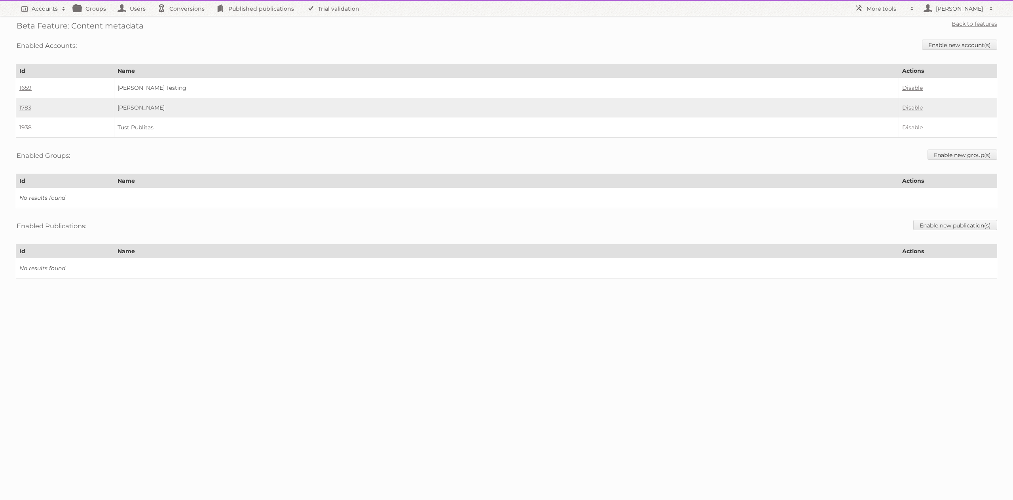 This screenshot has height=500, width=1013. I want to click on a: 1659, so click(25, 88).